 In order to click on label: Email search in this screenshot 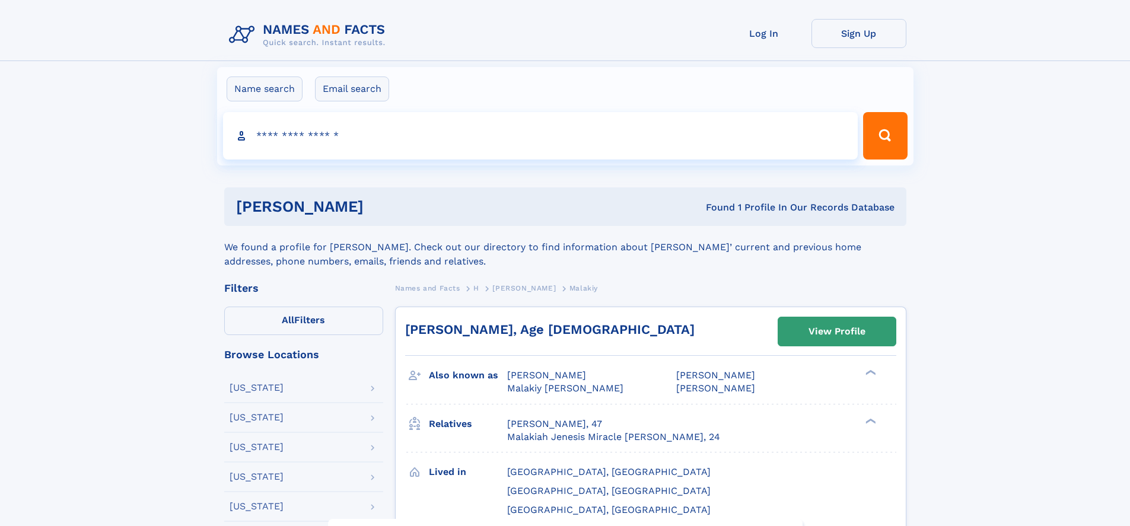, I will do `click(352, 89)`.